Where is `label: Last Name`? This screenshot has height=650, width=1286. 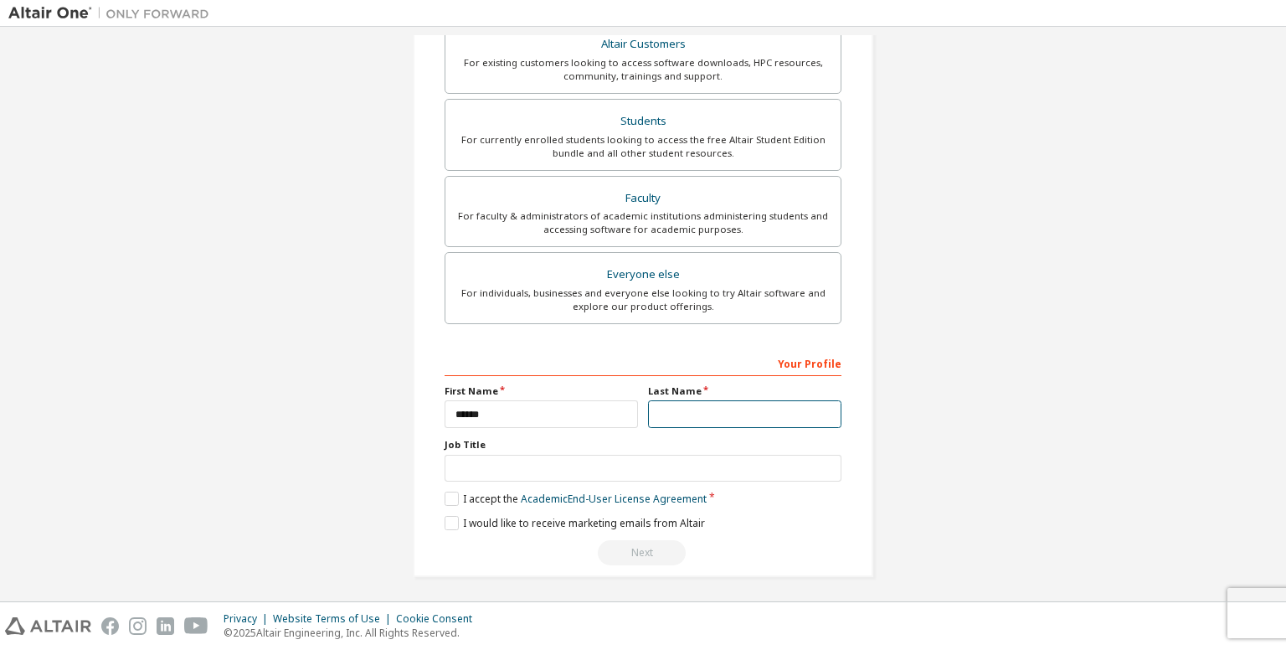
label: Last Name is located at coordinates (744, 391).